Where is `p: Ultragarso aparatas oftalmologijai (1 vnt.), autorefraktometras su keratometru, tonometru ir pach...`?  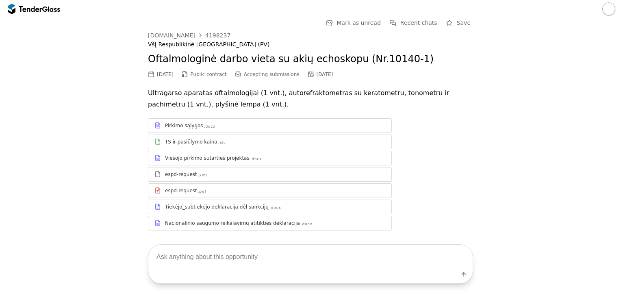 p: Ultragarso aparatas oftalmologijai (1 vnt.), autorefraktometras su keratometru, tonometru ir pach... is located at coordinates (310, 99).